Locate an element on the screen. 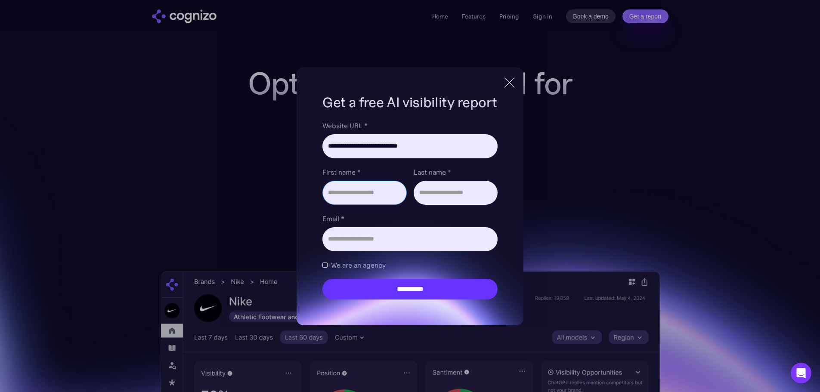 Image resolution: width=820 pixels, height=392 pixels. form: Brand Report Form is located at coordinates (410, 210).